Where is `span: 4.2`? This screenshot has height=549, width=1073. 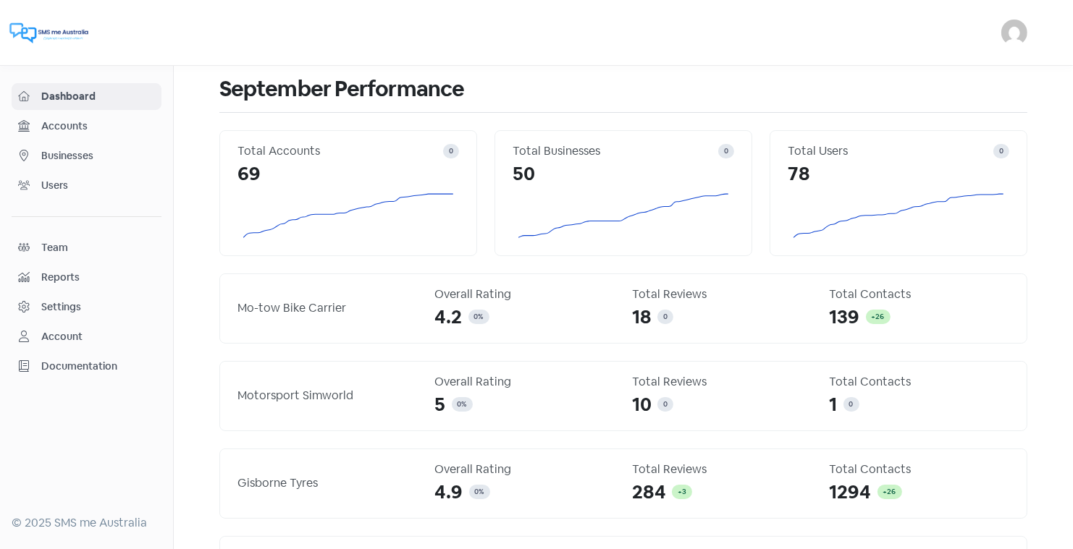
span: 4.2 is located at coordinates (449, 317).